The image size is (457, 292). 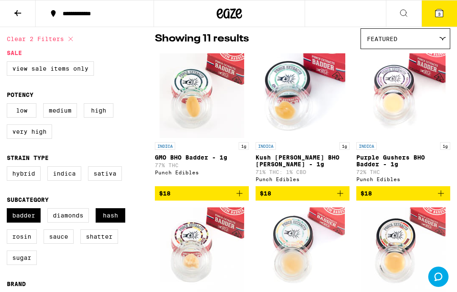 I want to click on img: Punch Edibles - GMO BHO Badder - 1g, so click(x=202, y=96).